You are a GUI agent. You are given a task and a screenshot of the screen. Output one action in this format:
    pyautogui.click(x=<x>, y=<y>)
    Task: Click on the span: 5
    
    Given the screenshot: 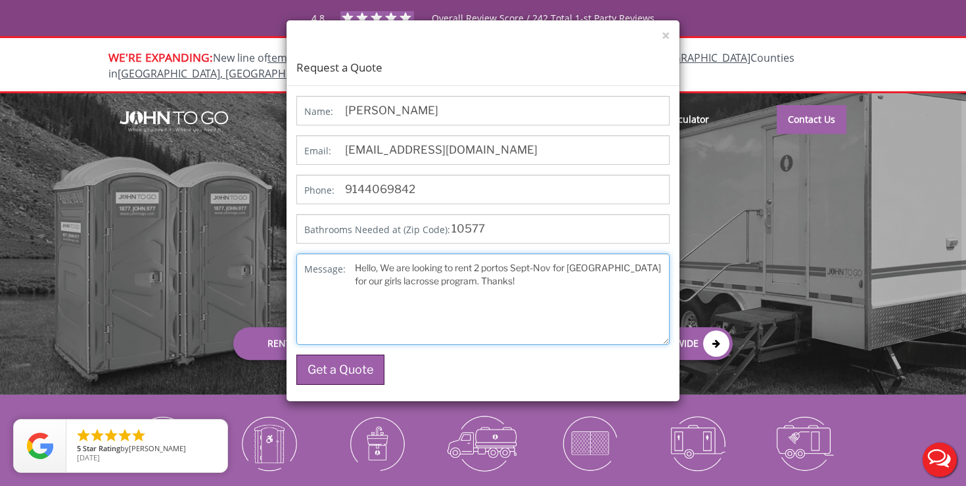 What is the action you would take?
    pyautogui.click(x=79, y=448)
    